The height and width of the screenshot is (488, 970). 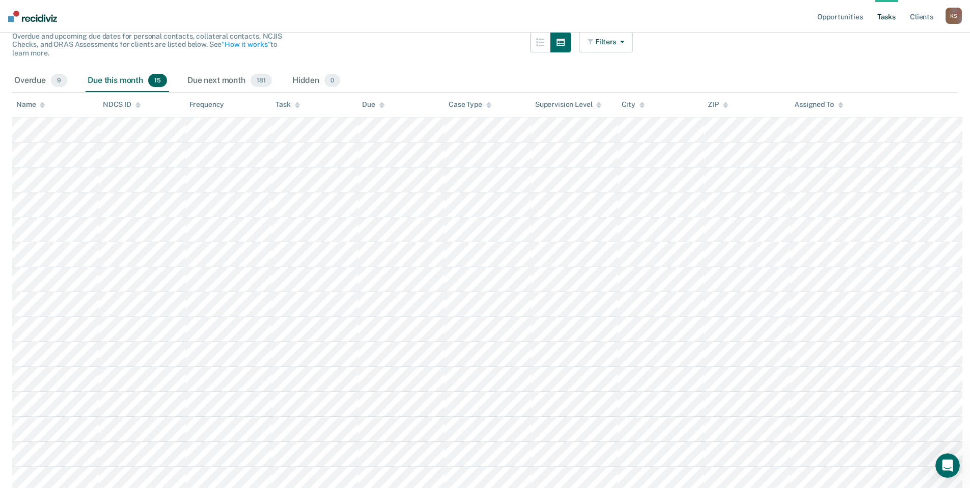 What do you see at coordinates (568, 104) in the screenshot?
I see `div: Supervision Level` at bounding box center [568, 104].